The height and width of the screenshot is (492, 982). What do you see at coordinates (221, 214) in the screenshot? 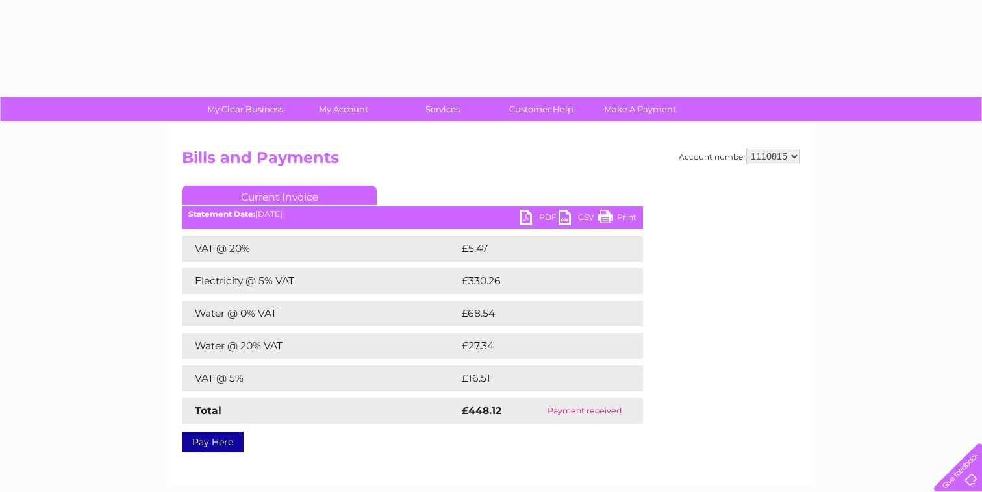
I see `b: Statement Date:` at bounding box center [221, 214].